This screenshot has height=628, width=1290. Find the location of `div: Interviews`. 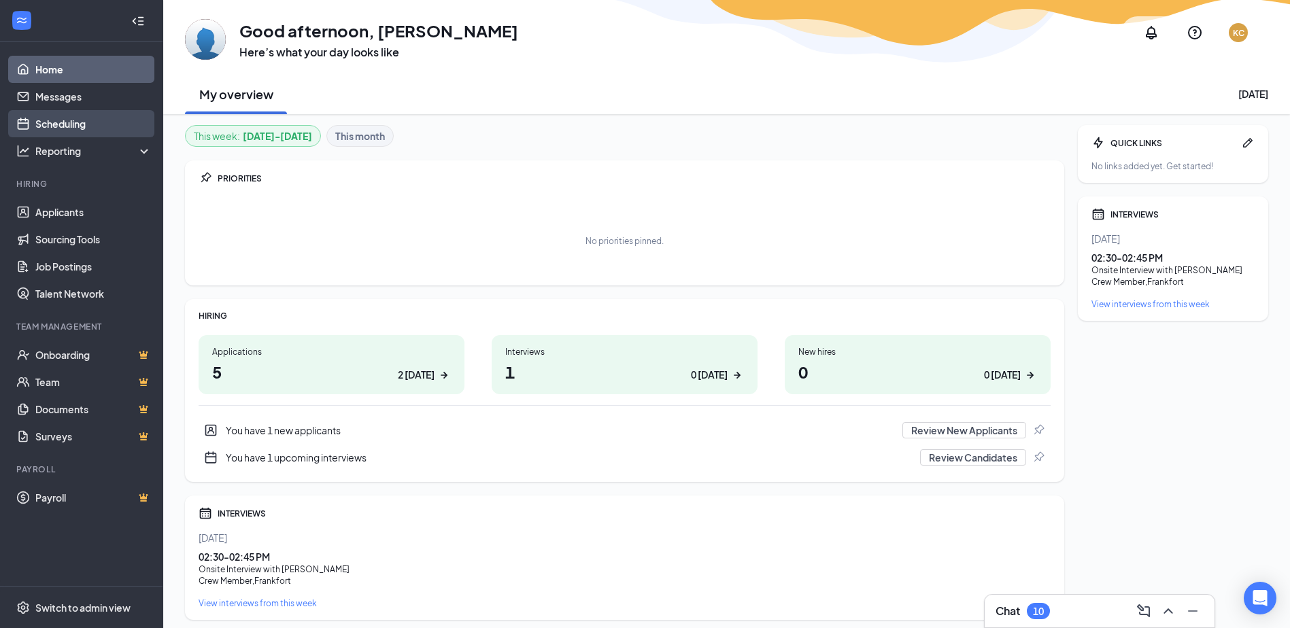

div: Interviews is located at coordinates (624, 352).